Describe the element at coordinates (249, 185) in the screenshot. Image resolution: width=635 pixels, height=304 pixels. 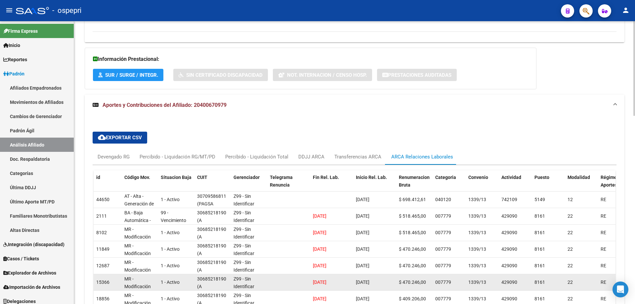
I see `datatable-header-cell: Gerenciador` at that location.